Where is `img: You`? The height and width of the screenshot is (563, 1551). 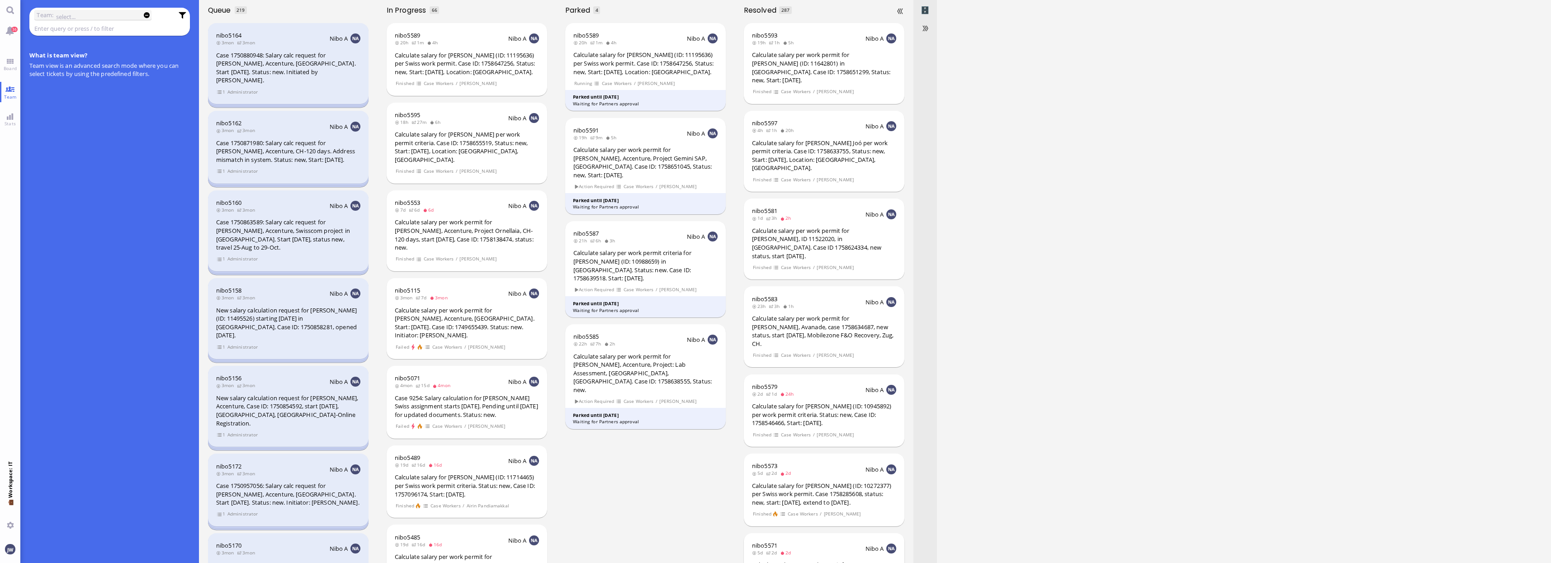 img: You is located at coordinates (10, 549).